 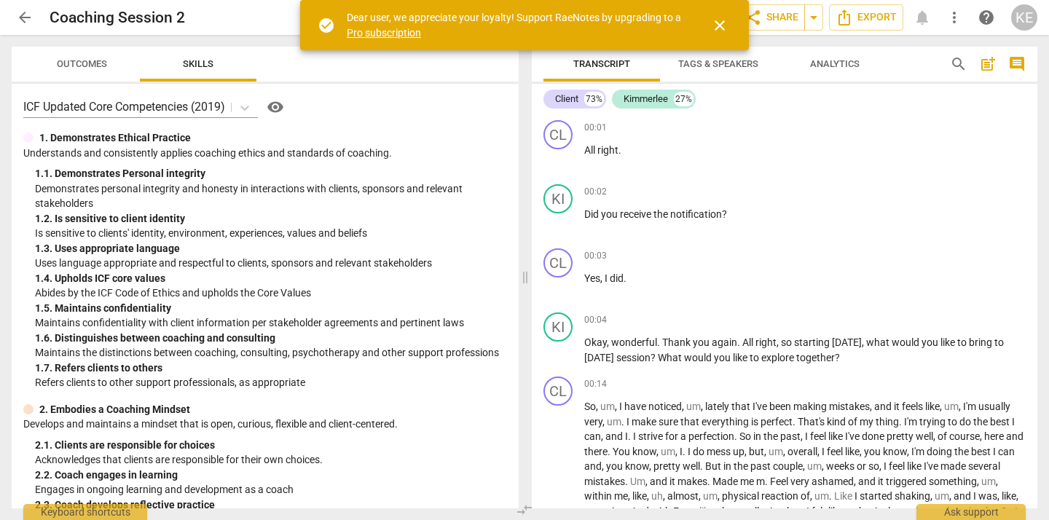 What do you see at coordinates (964, 436) in the screenshot?
I see `span: course` at bounding box center [964, 436].